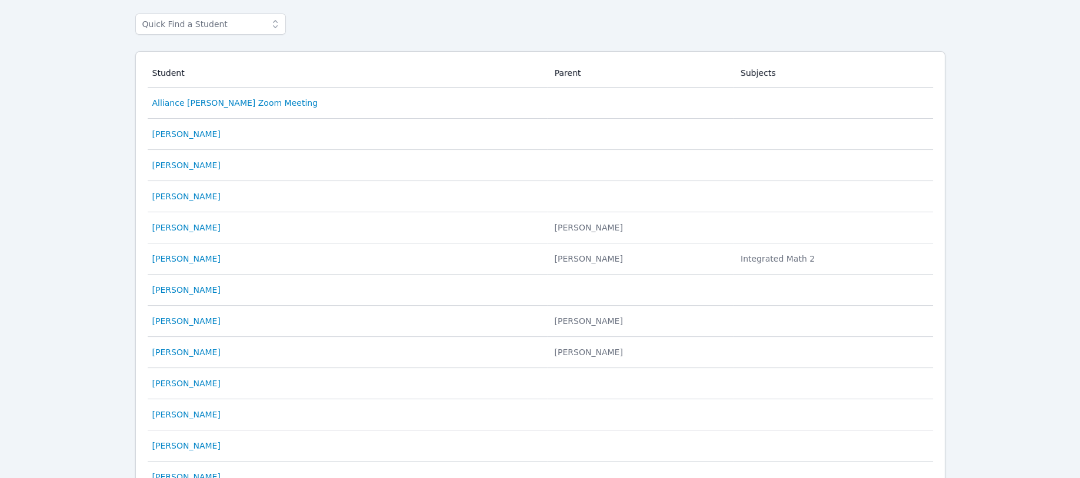  What do you see at coordinates (833, 73) in the screenshot?
I see `th: Subjects` at bounding box center [833, 73].